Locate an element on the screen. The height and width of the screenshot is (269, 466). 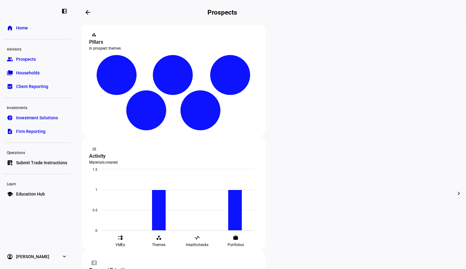
span: Investment Solutions is located at coordinates (37, 118).